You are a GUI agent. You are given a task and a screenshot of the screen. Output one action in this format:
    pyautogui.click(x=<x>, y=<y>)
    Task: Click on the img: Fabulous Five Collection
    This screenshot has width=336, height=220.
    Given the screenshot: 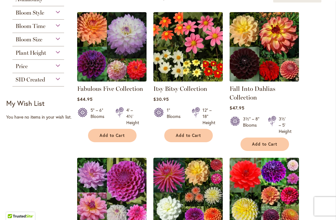 What is the action you would take?
    pyautogui.click(x=112, y=47)
    